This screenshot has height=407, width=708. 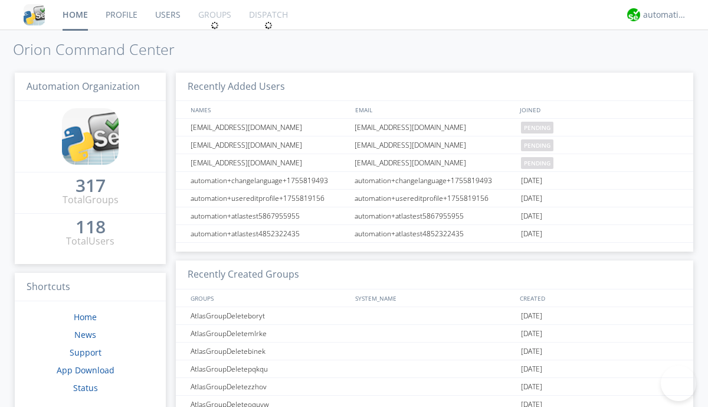 I want to click on div: GROUPS, so click(x=269, y=298).